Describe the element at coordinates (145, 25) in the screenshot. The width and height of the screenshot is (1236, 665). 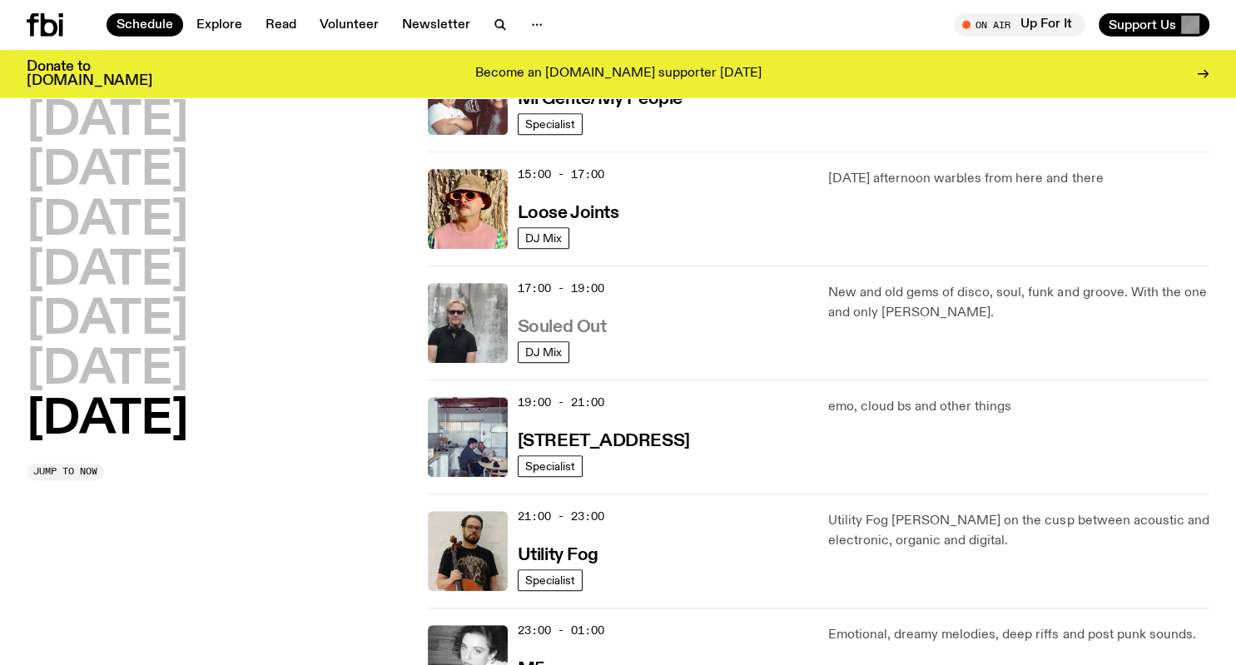
I see `a: Schedule` at that location.